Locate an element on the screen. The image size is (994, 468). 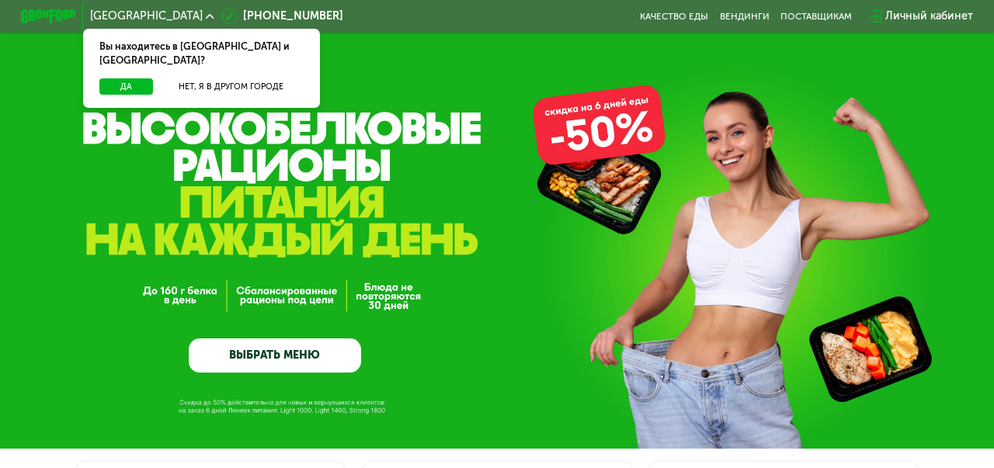
a: ВЫБРАТЬ МЕНЮ is located at coordinates (274, 356).